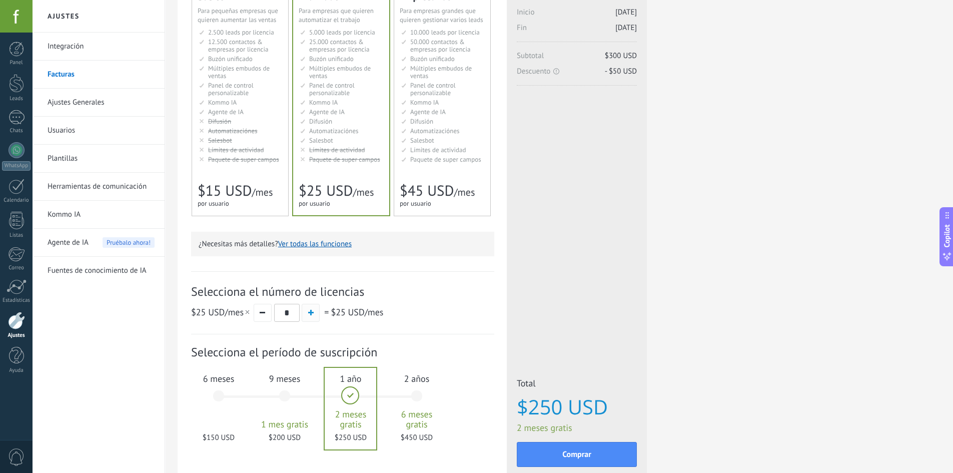  Describe the element at coordinates (441, 15) in the screenshot. I see `span: Para empresas grandes que quieren gestionar varios leads` at that location.